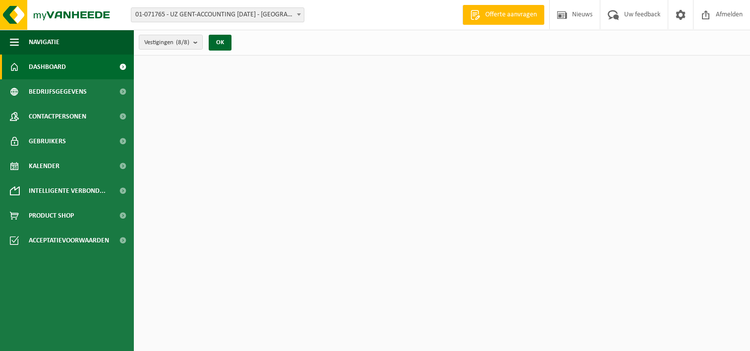  What do you see at coordinates (167, 43) in the screenshot?
I see `span: Vestigingen` at bounding box center [167, 43].